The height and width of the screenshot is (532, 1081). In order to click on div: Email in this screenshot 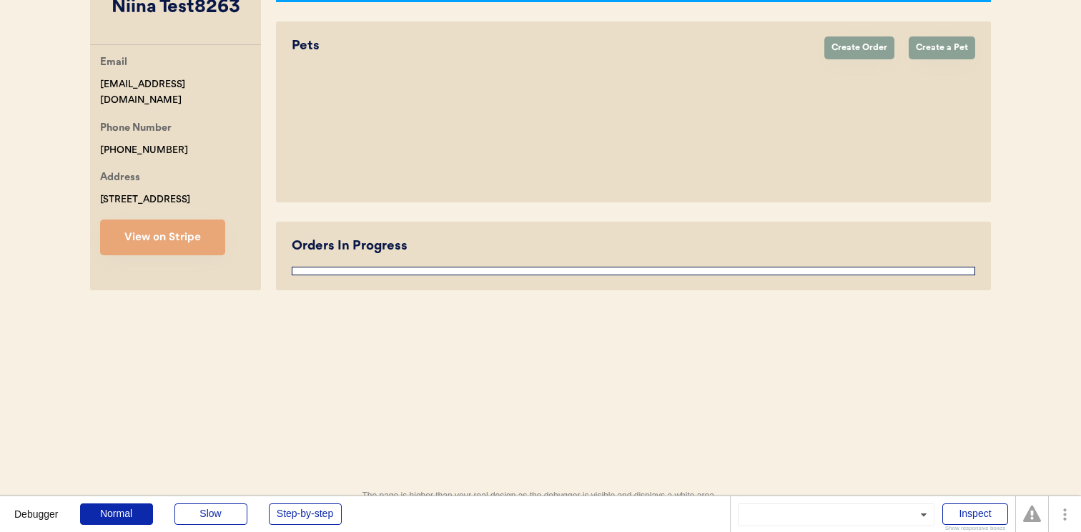, I will do `click(114, 63)`.